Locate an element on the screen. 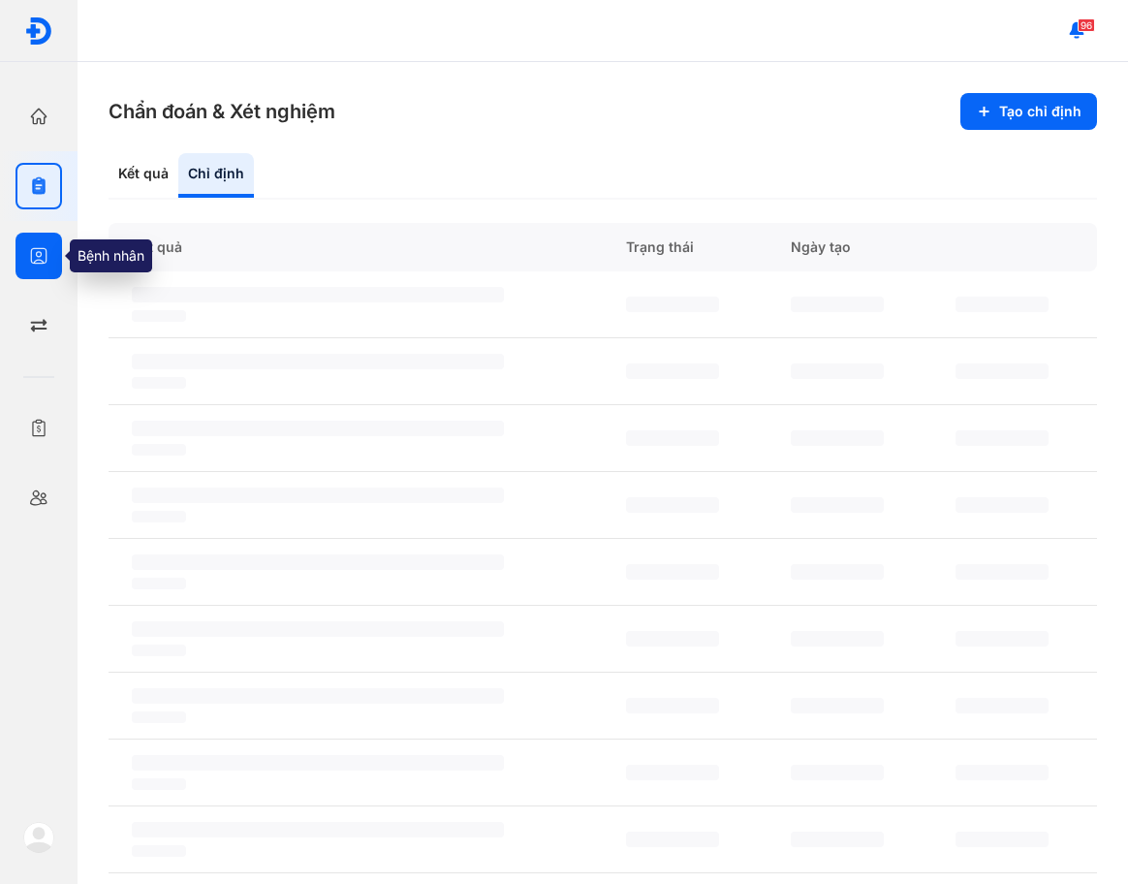 Image resolution: width=1128 pixels, height=884 pixels. div: Chỉ định is located at coordinates (216, 175).